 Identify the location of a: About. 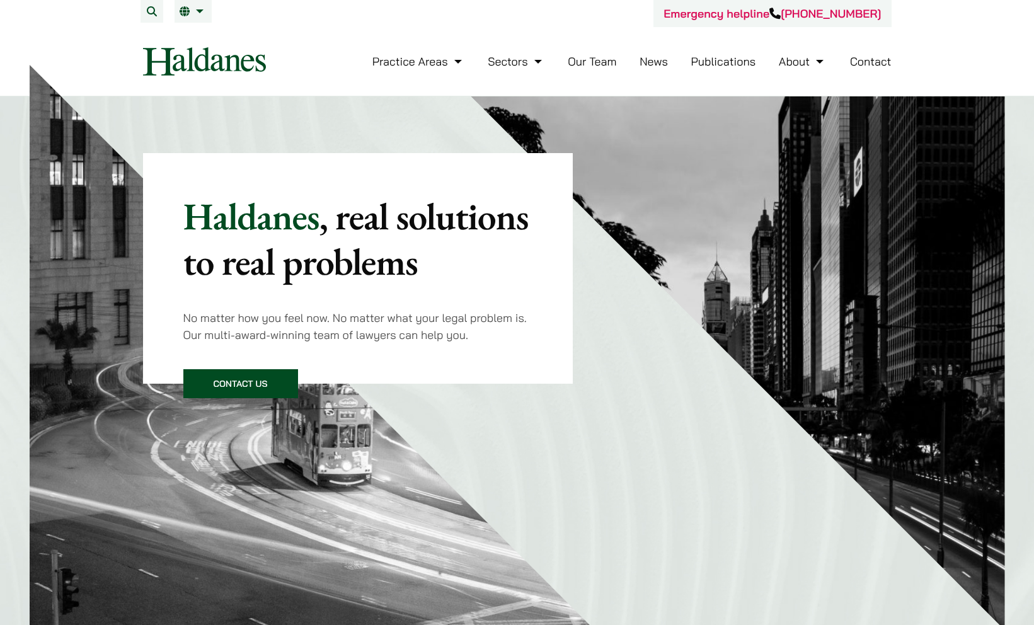
(803, 61).